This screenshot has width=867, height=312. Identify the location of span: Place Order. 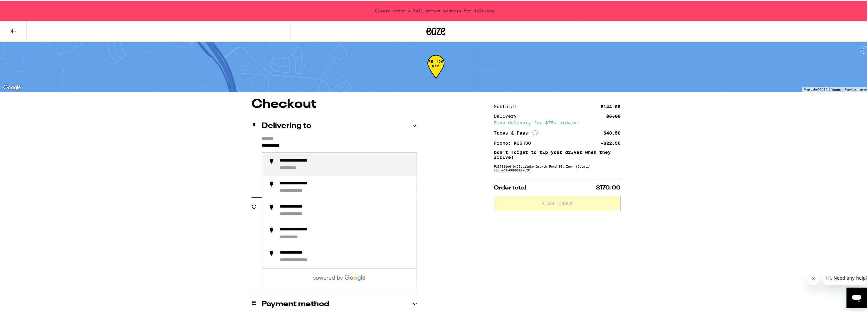
(557, 202).